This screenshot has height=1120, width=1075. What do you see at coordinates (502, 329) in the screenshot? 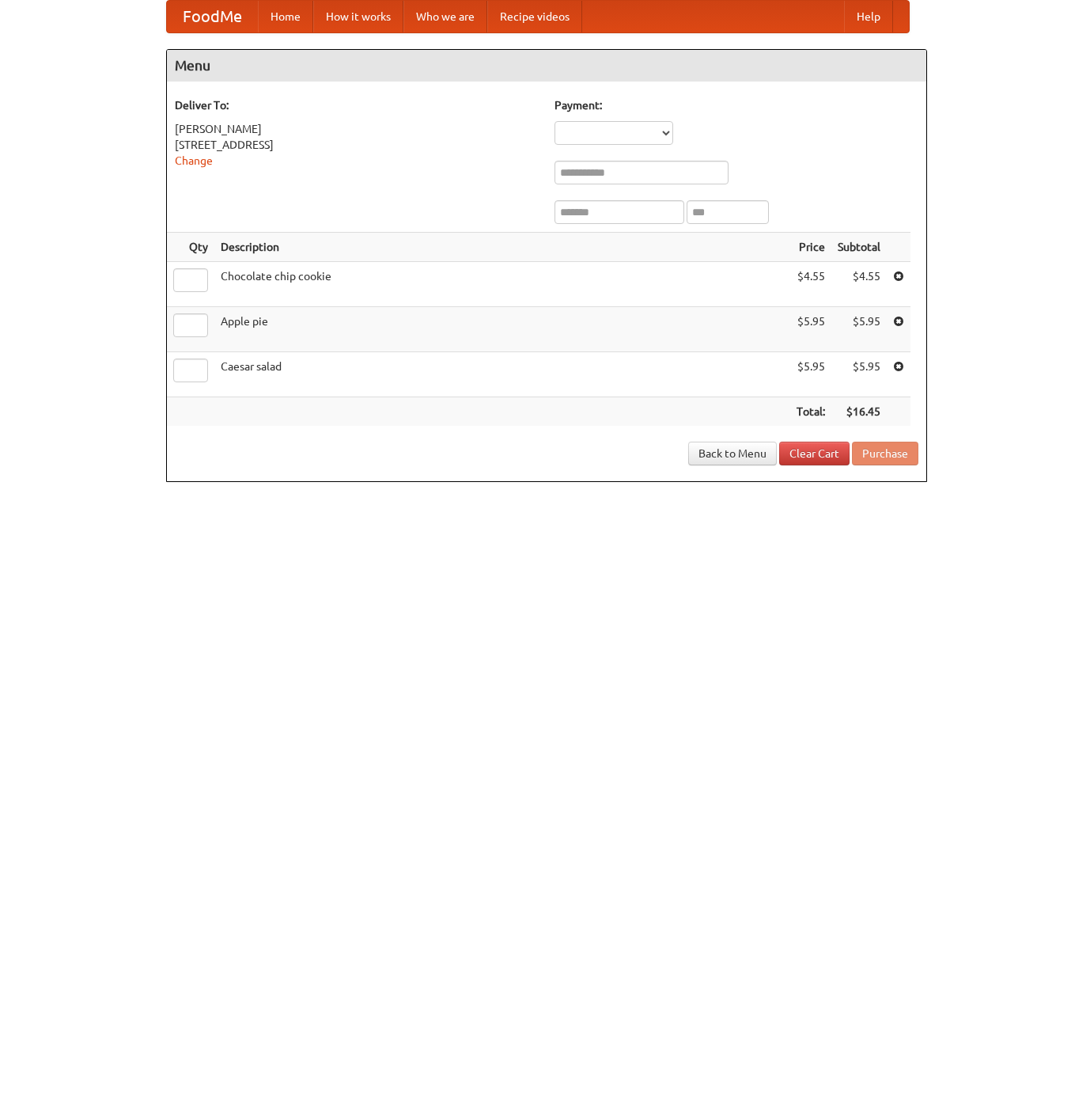
I see `td: Apple pie` at bounding box center [502, 329].